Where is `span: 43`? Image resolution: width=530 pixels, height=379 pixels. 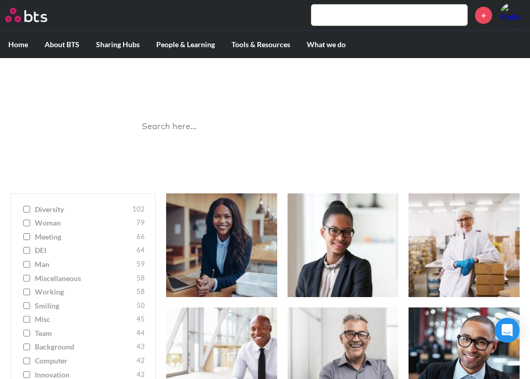 span: 43 is located at coordinates (141, 347).